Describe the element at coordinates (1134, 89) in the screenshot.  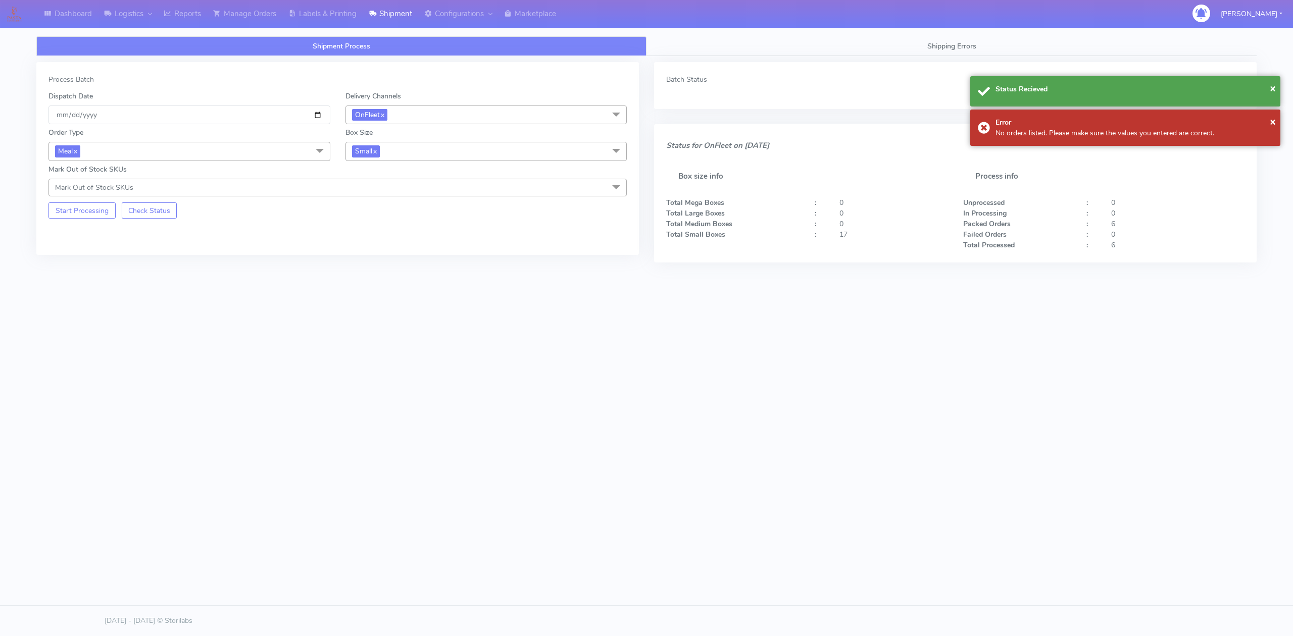
I see `div: Status Recieved` at that location.